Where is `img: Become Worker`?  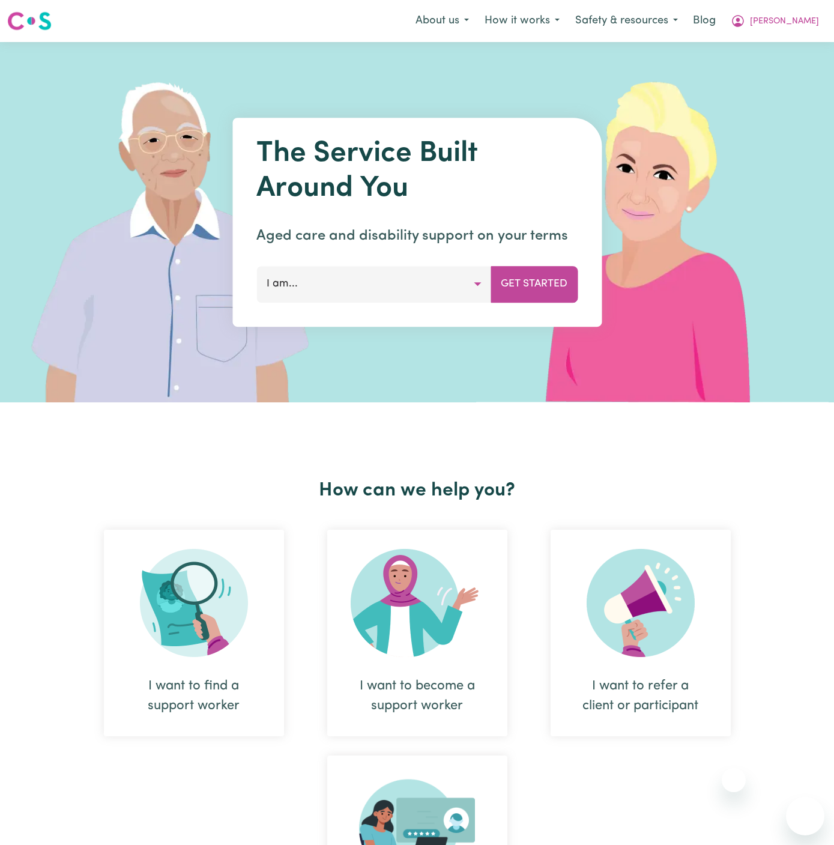 img: Become Worker is located at coordinates (417, 603).